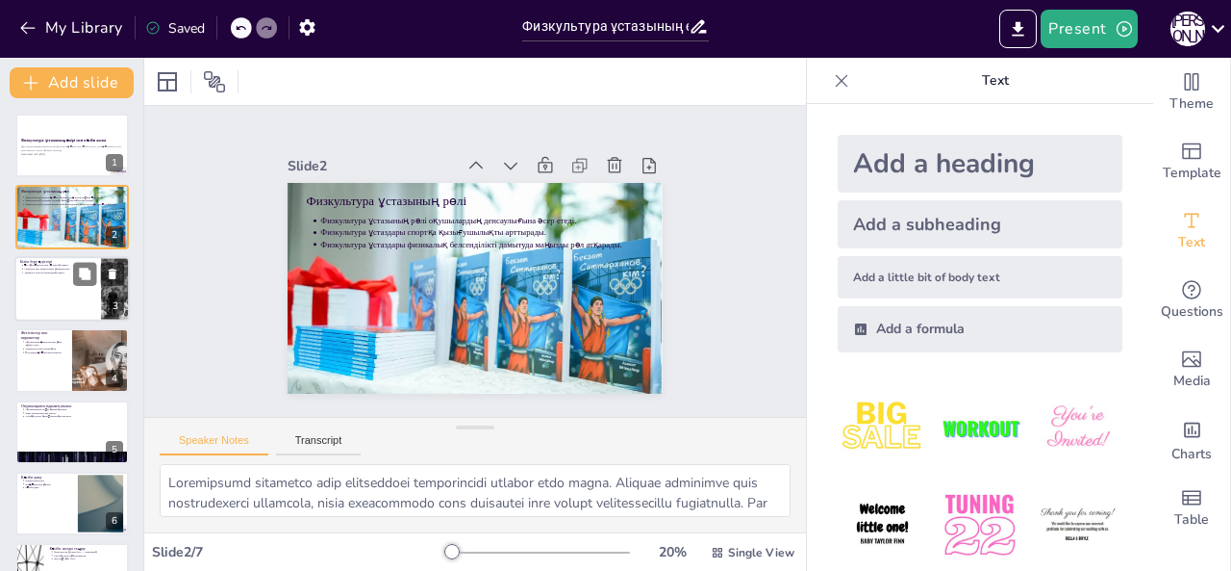 Image resolution: width=1231 pixels, height=571 pixels. I want to click on p: Спортқа деген сүйіспеншілік., so click(89, 555).